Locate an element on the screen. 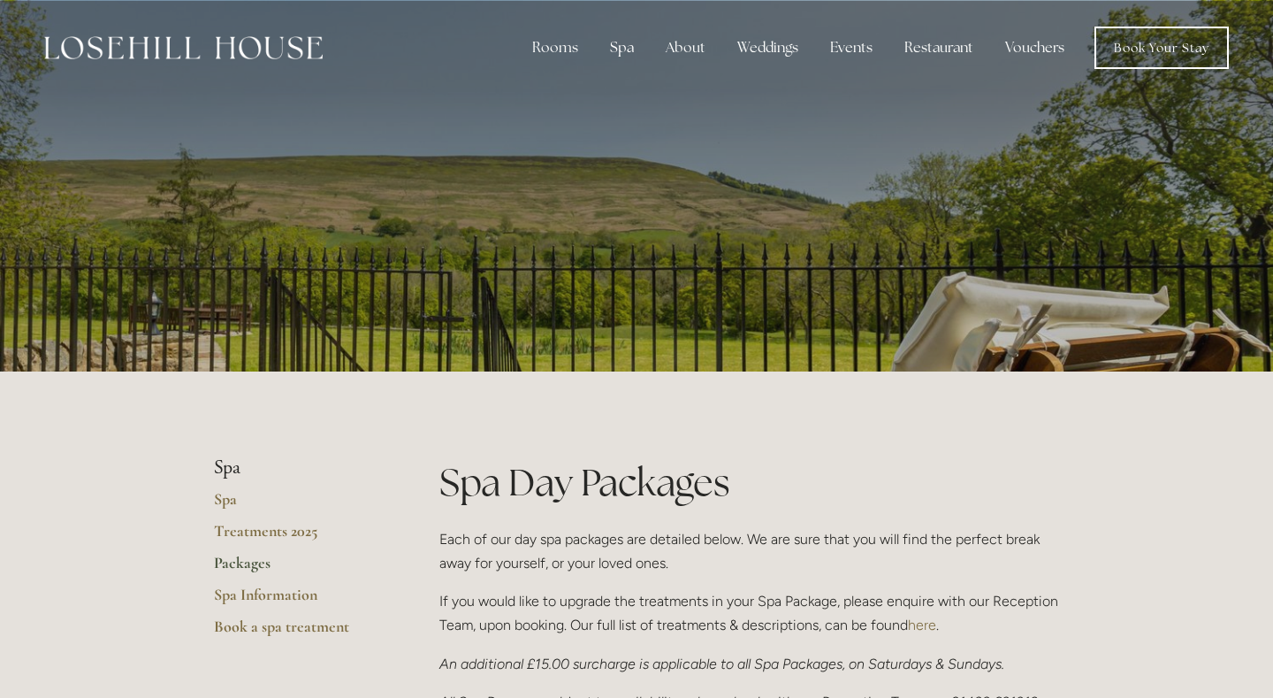  a: Vouchers is located at coordinates (1035, 48).